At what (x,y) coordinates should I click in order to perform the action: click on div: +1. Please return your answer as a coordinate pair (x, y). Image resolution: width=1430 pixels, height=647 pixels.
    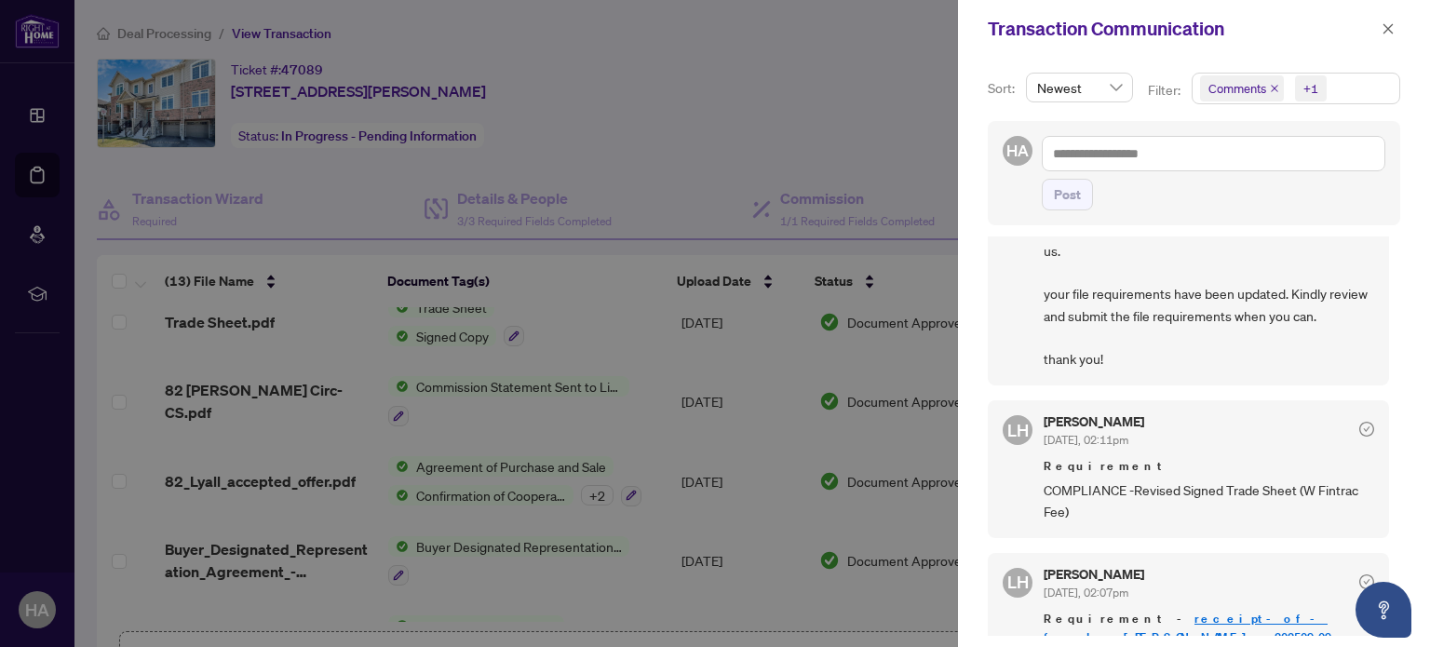
    Looking at the image, I should click on (1311, 88).